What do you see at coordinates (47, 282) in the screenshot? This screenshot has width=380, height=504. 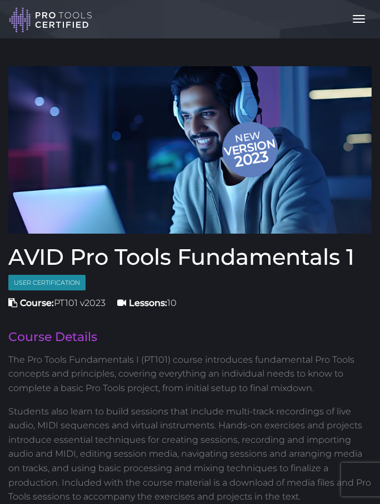 I see `span: User Certification` at bounding box center [47, 282].